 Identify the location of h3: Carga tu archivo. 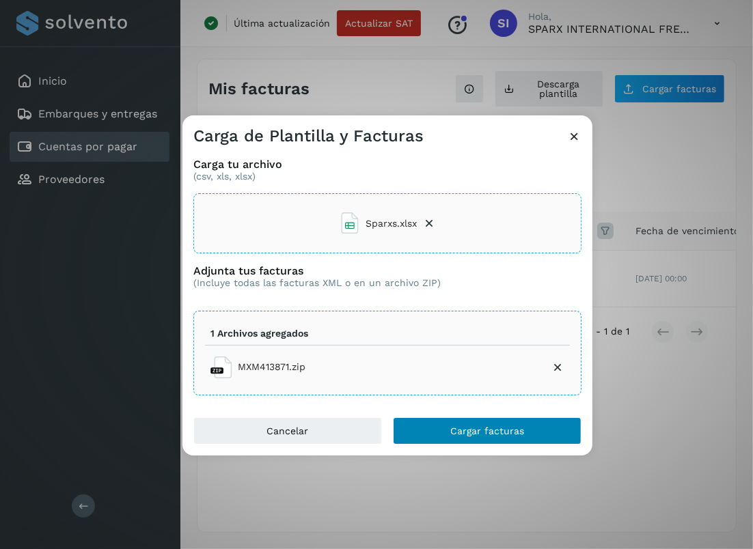
(387, 164).